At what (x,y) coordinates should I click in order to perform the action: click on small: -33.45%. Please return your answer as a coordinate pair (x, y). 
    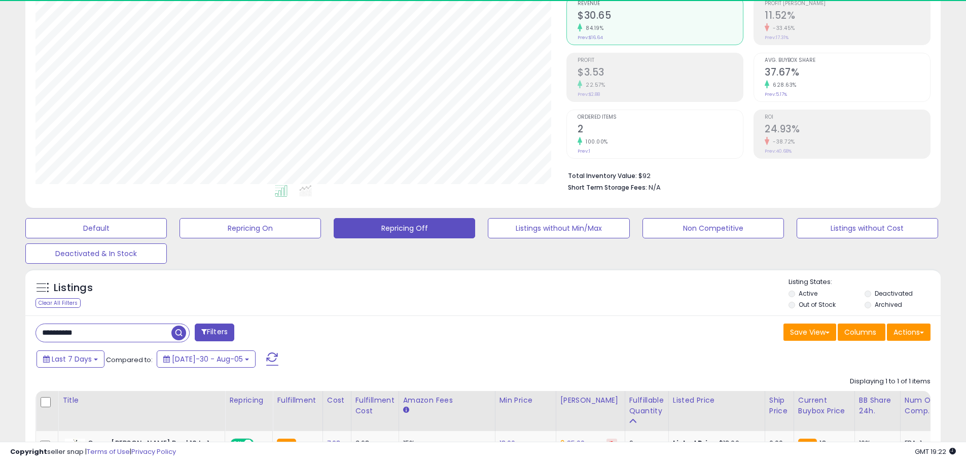
    Looking at the image, I should click on (782, 28).